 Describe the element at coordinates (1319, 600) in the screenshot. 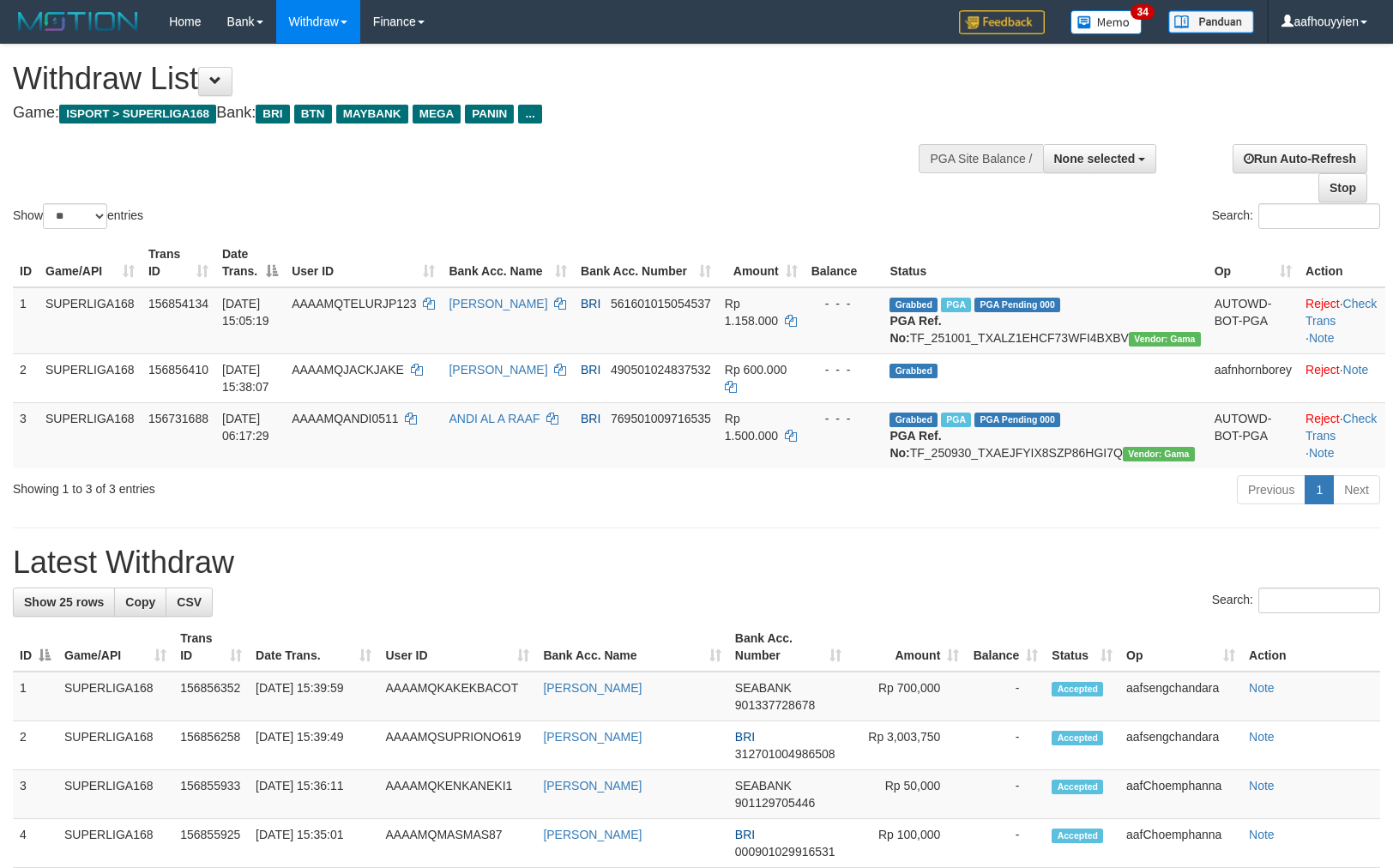

I see `input: Search:` at that location.